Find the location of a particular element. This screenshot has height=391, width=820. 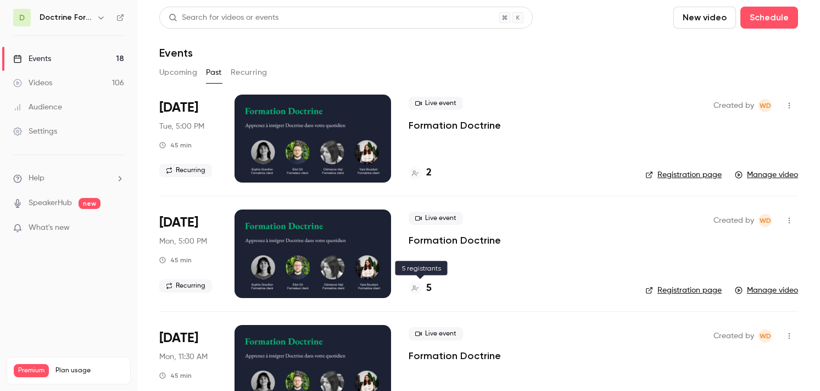

a: 5 is located at coordinates (420, 288).